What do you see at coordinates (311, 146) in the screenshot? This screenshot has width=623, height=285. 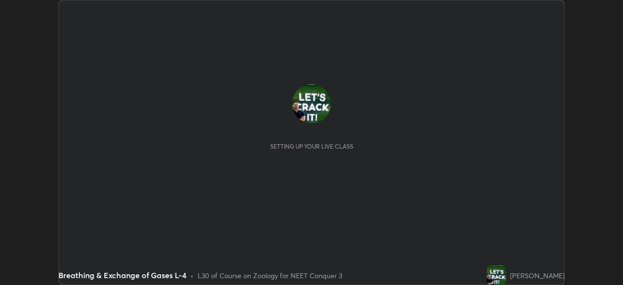 I see `div: Setting up your live class` at bounding box center [311, 146].